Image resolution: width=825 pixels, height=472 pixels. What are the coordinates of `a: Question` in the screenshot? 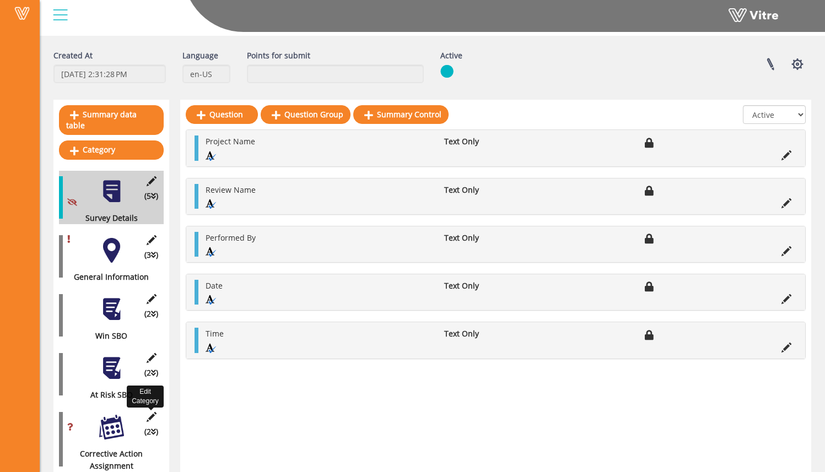 It's located at (221, 115).